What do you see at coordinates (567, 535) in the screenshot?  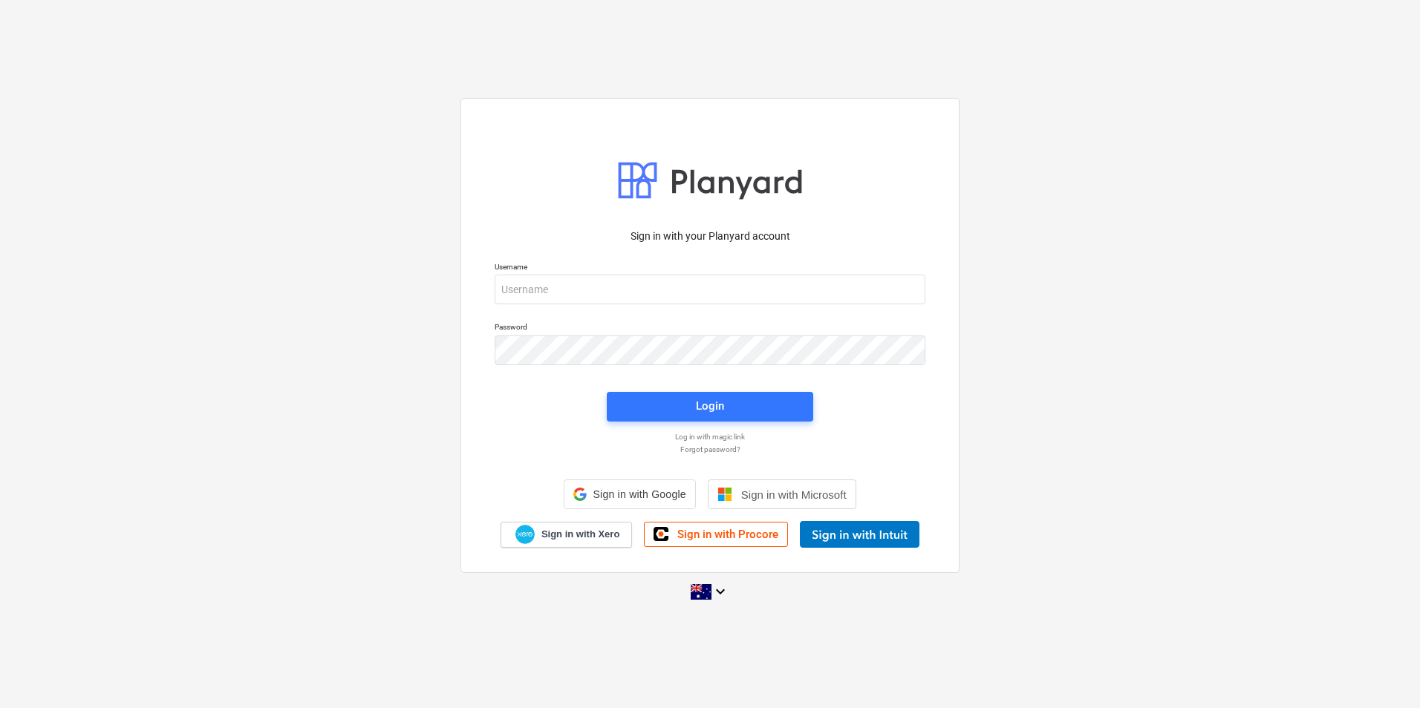 I see `a: Sign in with Xero` at bounding box center [567, 535].